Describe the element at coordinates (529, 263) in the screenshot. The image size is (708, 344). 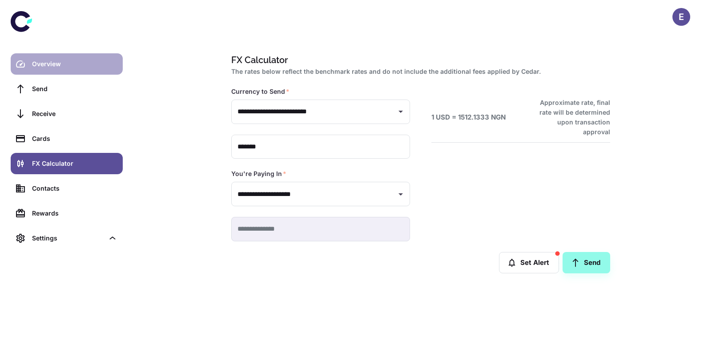
I see `button: Set Alert` at that location.